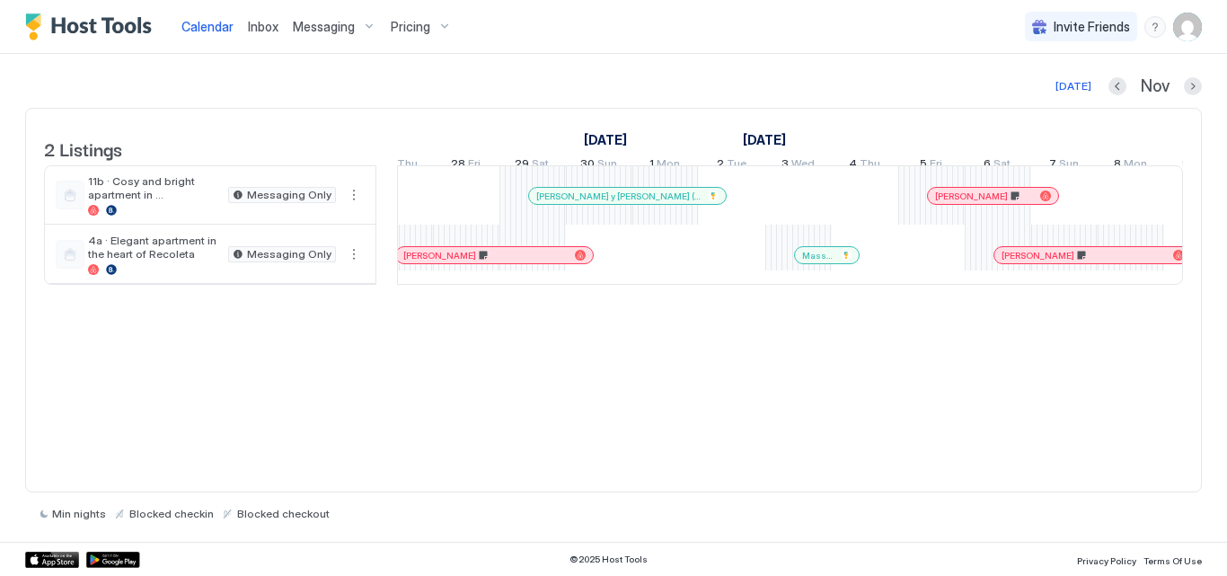 The width and height of the screenshot is (1227, 576). Describe the element at coordinates (608, 559) in the screenshot. I see `span: © 2025 Host Tools` at that location.